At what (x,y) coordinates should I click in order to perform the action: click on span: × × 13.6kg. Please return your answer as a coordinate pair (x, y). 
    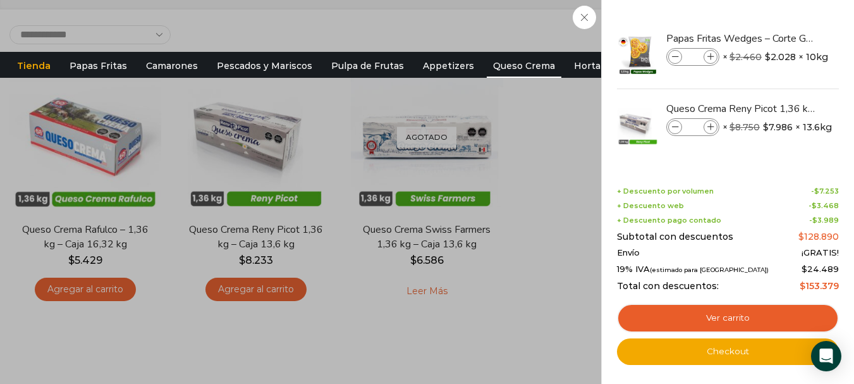
    Looking at the image, I should click on (777, 127).